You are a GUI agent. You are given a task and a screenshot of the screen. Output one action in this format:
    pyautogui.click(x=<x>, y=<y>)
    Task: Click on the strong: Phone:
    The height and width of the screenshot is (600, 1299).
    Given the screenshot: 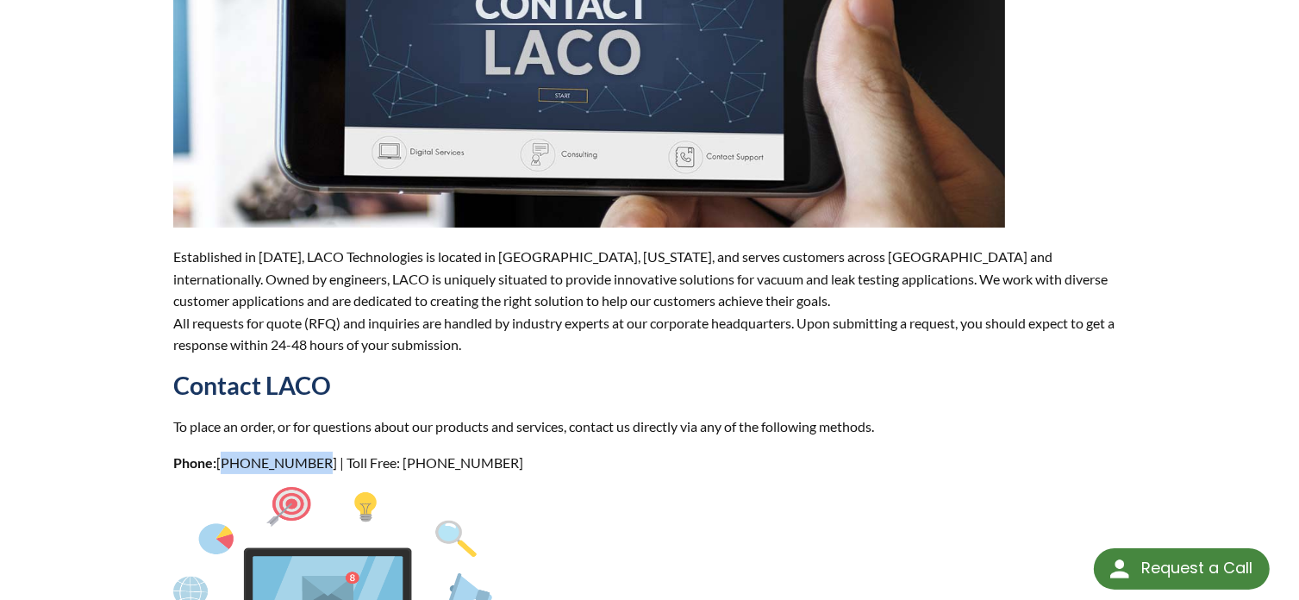 What is the action you would take?
    pyautogui.click(x=195, y=462)
    